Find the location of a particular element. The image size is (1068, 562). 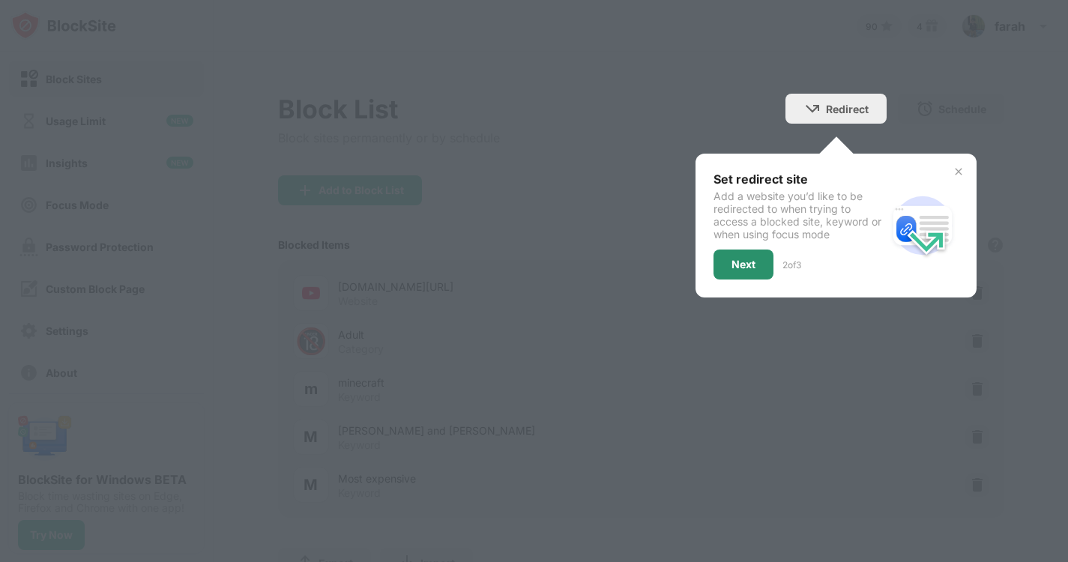

div: Add a website you’d like to be redirected to when trying to access a blocked site, keyword or whe... is located at coordinates (800, 215).